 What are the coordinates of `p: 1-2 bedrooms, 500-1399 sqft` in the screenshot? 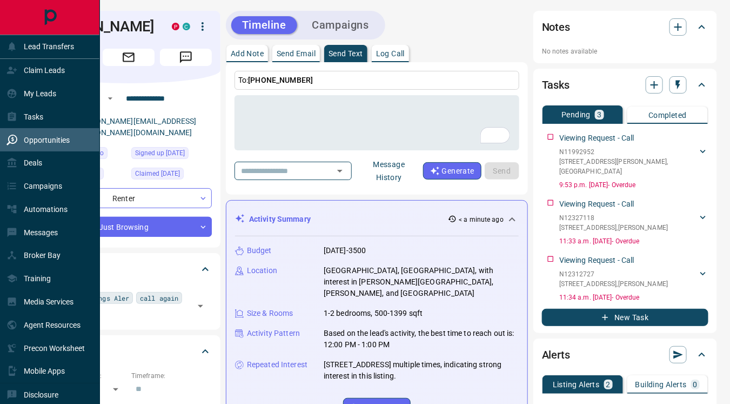 It's located at (373, 313).